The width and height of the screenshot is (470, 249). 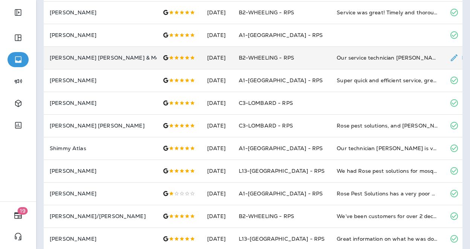 I want to click on div: Our service technician Steve is outstanding. Very helpful and thorough around the entire home ins..., so click(x=387, y=58).